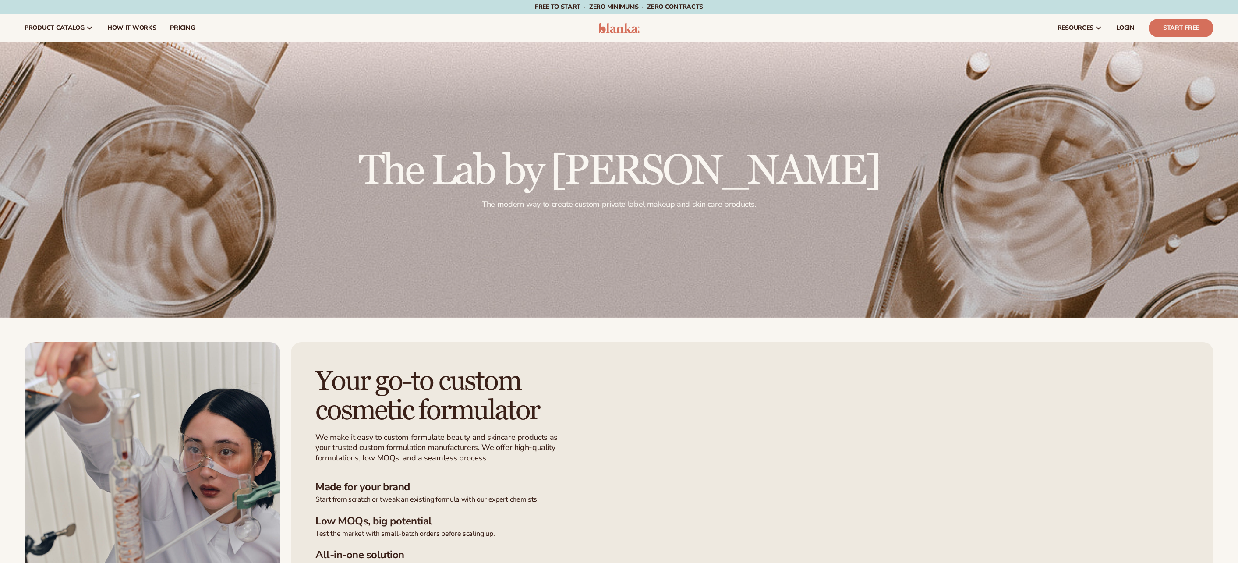 This screenshot has width=1238, height=563. What do you see at coordinates (59, 28) in the screenshot?
I see `a: product catalog` at bounding box center [59, 28].